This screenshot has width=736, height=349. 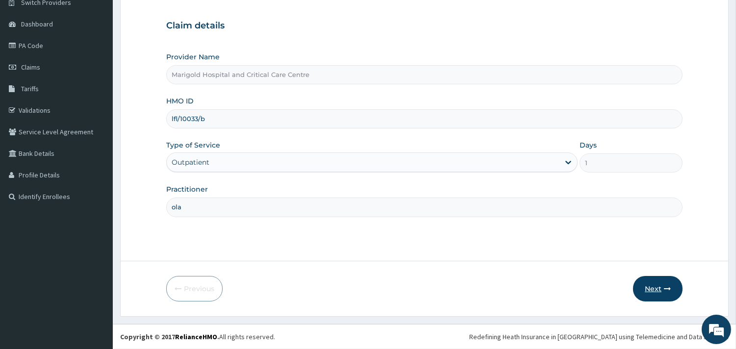 What do you see at coordinates (96, 256) in the screenshot?
I see `textarea: Type your message and hit 'Enter'` at bounding box center [96, 256].